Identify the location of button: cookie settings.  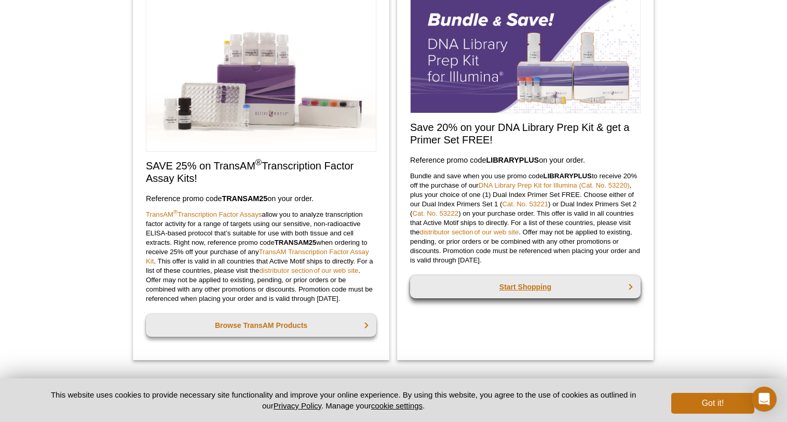
(397, 405).